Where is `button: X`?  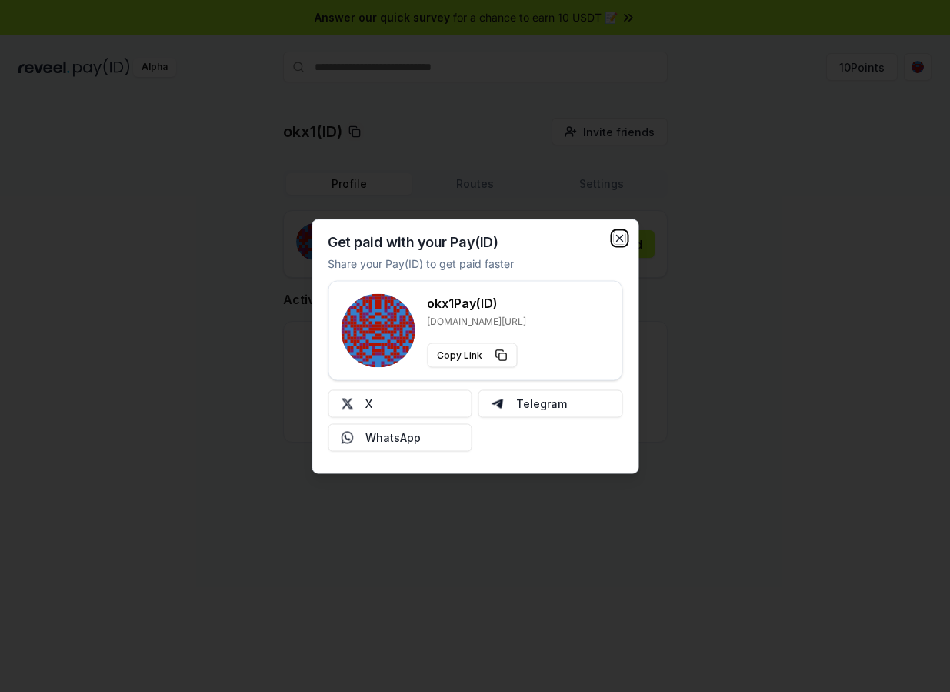 button: X is located at coordinates (400, 403).